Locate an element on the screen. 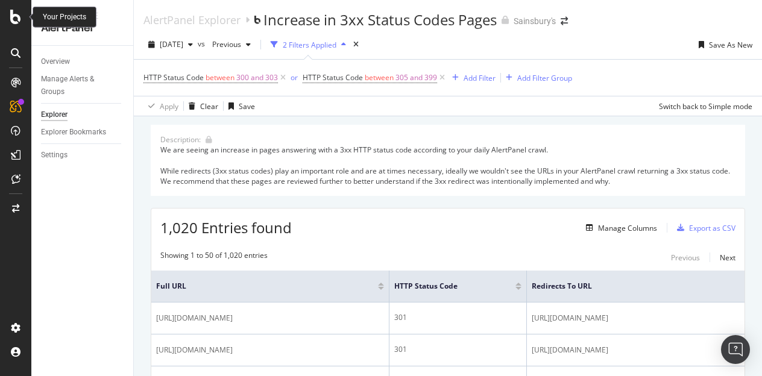 This screenshot has width=762, height=376. div: Explorer Bookmarks is located at coordinates (74, 132).